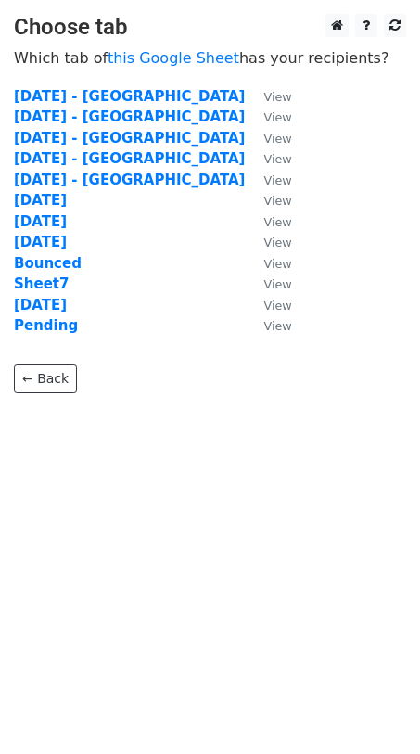 Image resolution: width=420 pixels, height=754 pixels. I want to click on a: Sheet7, so click(41, 284).